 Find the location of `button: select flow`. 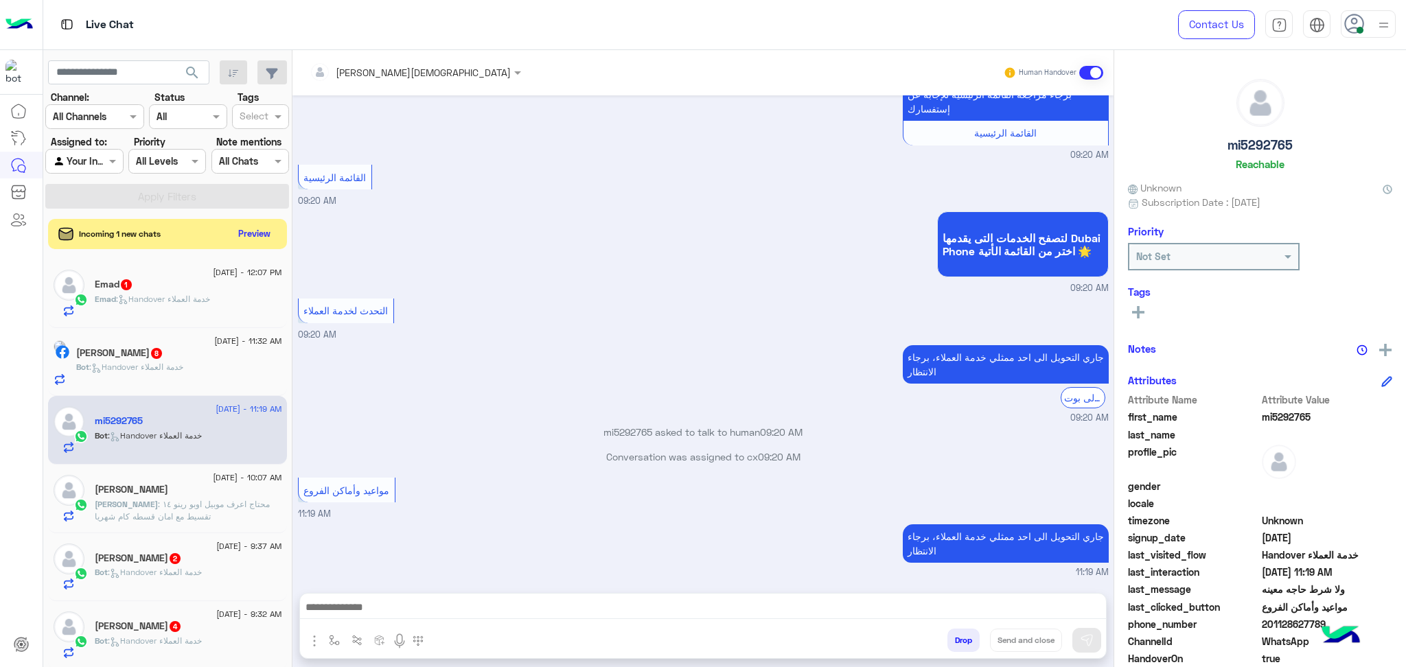

button: select flow is located at coordinates (334, 640).